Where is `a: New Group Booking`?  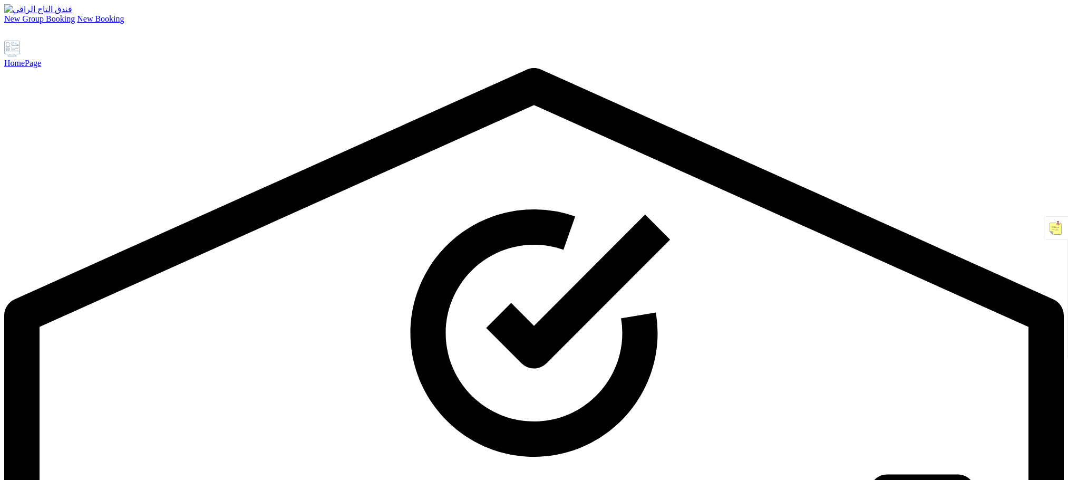
a: New Group Booking is located at coordinates (40, 18).